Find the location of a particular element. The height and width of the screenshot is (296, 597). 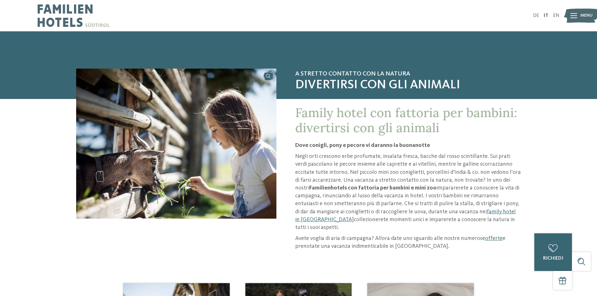

a: DE is located at coordinates (536, 16).